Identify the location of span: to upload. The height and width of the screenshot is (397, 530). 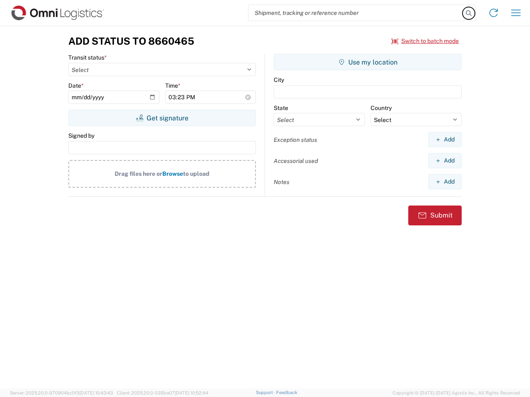
(196, 174).